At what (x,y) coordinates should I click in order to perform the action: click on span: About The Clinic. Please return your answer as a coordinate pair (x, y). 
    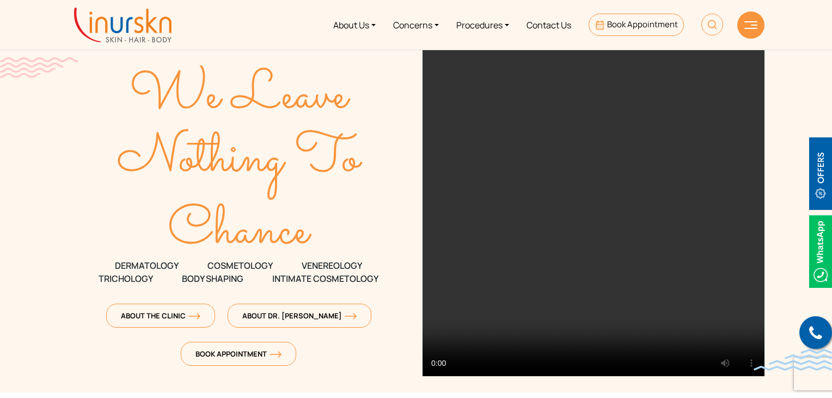
    Looking at the image, I should click on (161, 315).